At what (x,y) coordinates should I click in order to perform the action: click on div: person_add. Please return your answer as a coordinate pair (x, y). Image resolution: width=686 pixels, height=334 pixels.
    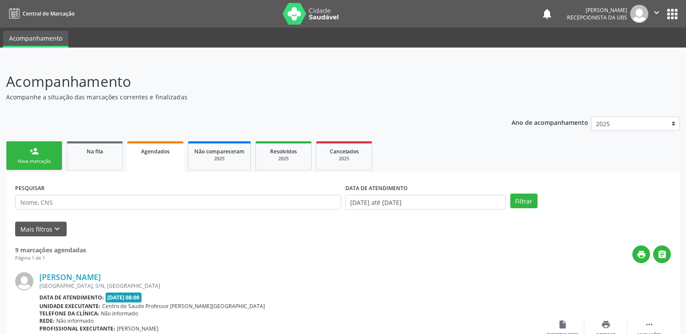
    Looking at the image, I should click on (34, 151).